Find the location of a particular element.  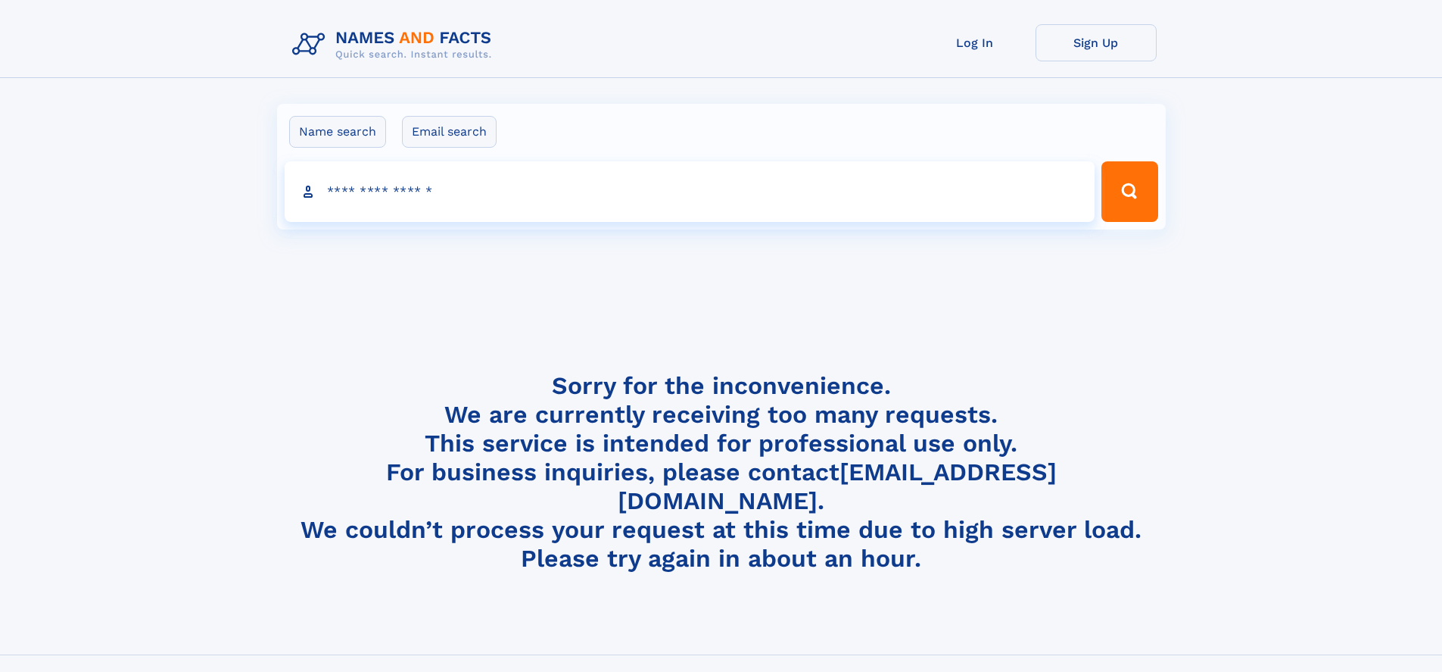

a: Sign Up is located at coordinates (1096, 42).